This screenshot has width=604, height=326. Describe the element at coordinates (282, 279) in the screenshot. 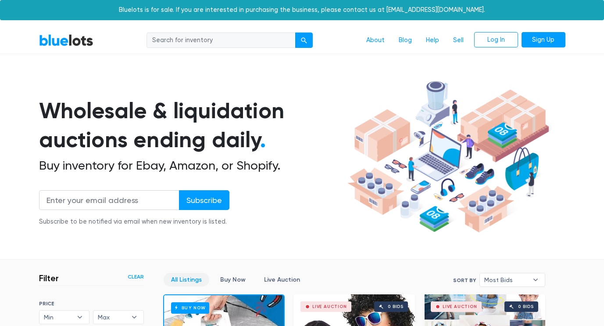

I see `a: Live Auction` at that location.